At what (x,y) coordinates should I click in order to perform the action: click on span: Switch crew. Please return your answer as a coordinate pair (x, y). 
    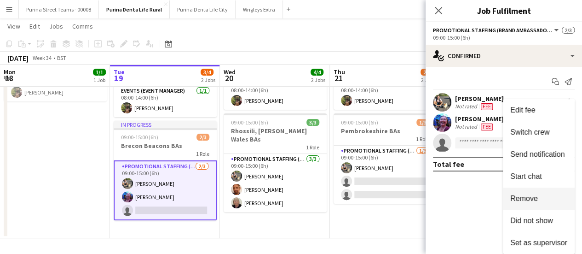
    Looking at the image, I should click on (530, 132).